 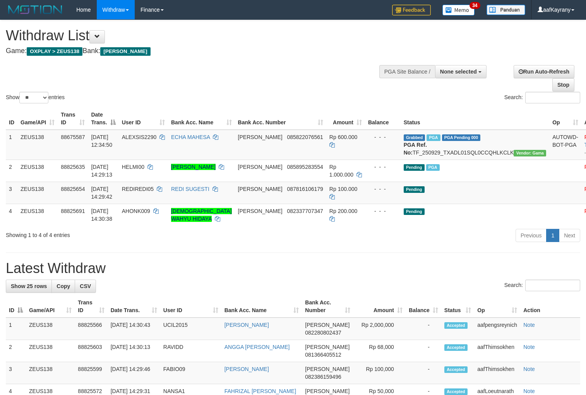 I want to click on td: 1, so click(x=16, y=329).